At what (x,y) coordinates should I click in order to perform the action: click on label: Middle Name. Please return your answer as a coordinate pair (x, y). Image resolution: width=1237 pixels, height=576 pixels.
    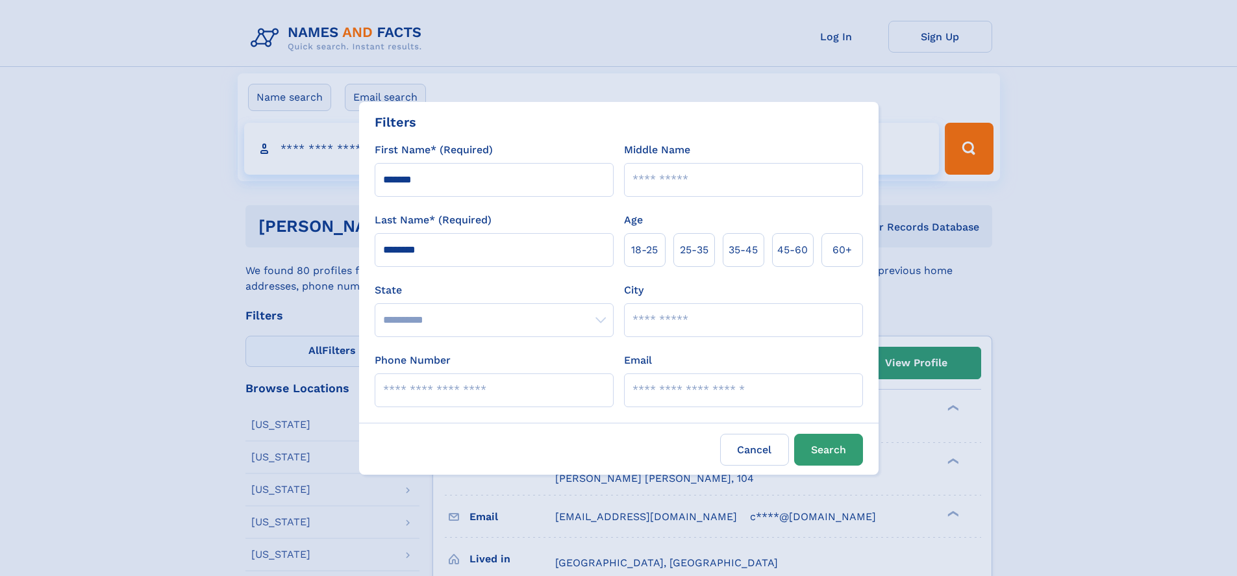
    Looking at the image, I should click on (657, 150).